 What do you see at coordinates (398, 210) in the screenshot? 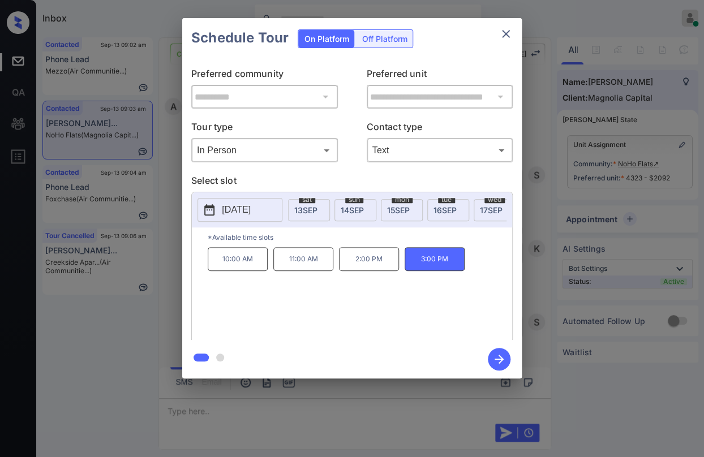
I see `span: 15 SEP` at bounding box center [398, 210].